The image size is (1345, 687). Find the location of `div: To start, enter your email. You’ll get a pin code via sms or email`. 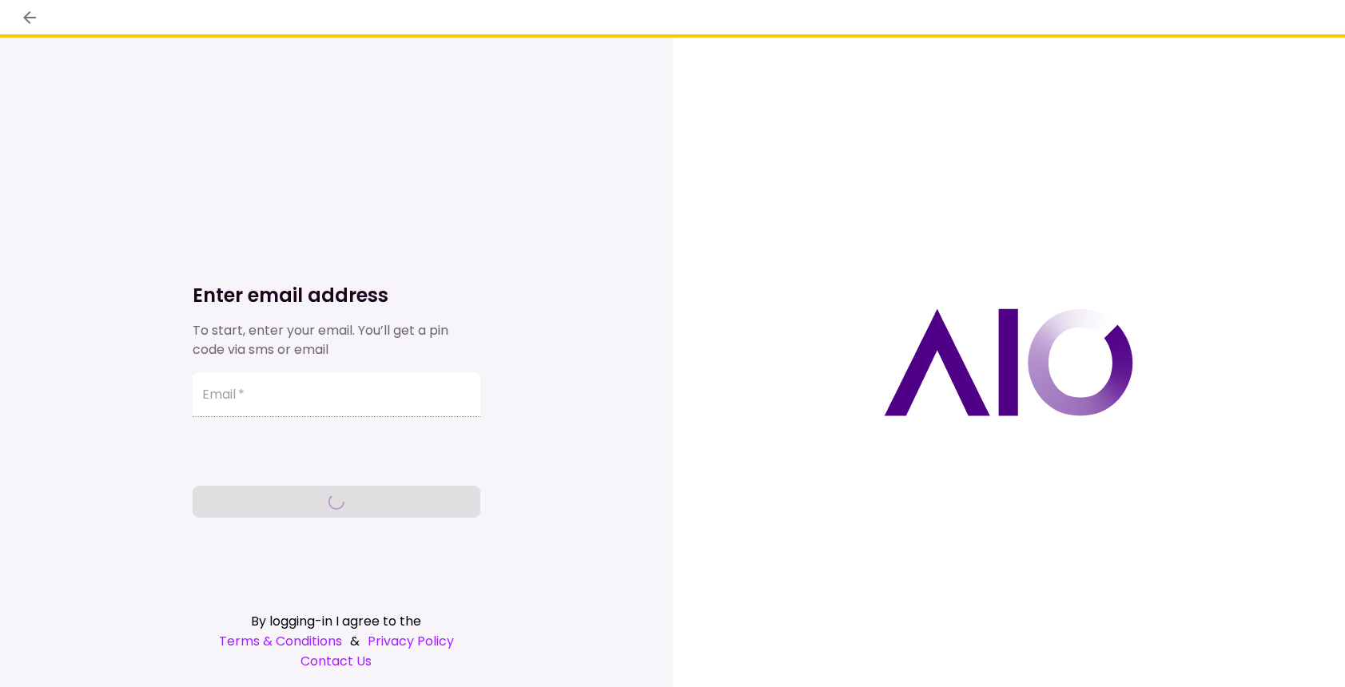

div: To start, enter your email. You’ll get a pin code via sms or email is located at coordinates (336, 340).